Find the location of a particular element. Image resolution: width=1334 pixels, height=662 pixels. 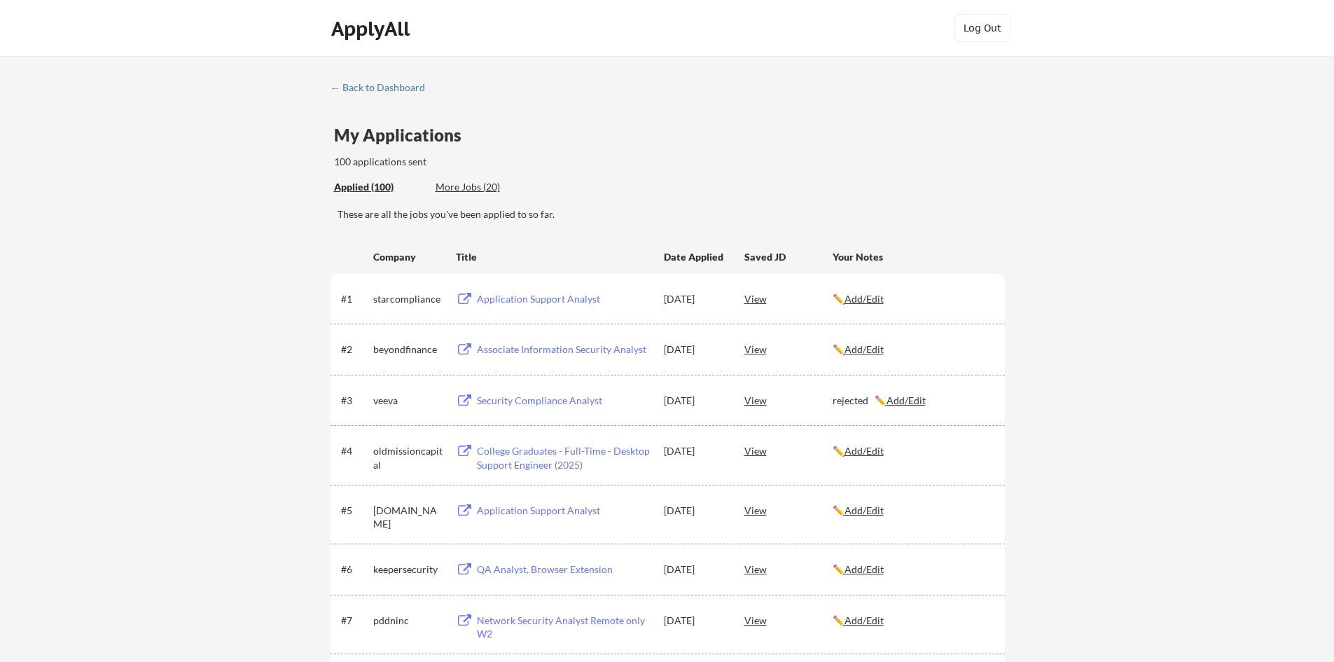

div: oldmissioncapital is located at coordinates (408, 457).